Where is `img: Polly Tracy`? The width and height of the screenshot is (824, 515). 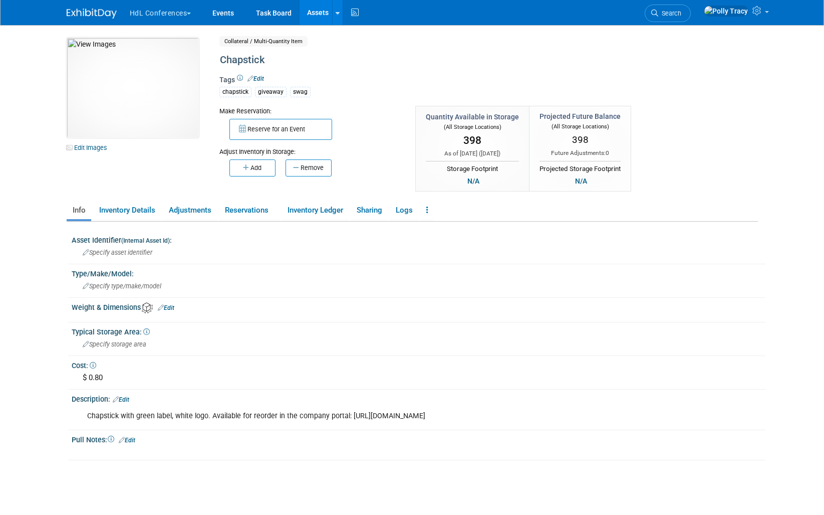
img: Polly Tracy is located at coordinates (726, 11).